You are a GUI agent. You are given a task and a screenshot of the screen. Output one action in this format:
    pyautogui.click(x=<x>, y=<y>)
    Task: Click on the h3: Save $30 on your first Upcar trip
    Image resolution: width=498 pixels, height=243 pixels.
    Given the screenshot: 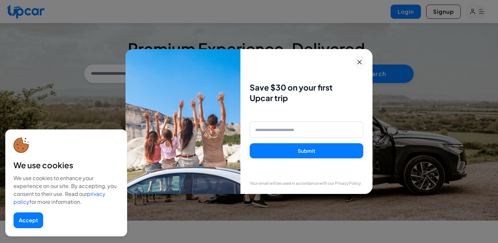 What is the action you would take?
    pyautogui.click(x=307, y=93)
    